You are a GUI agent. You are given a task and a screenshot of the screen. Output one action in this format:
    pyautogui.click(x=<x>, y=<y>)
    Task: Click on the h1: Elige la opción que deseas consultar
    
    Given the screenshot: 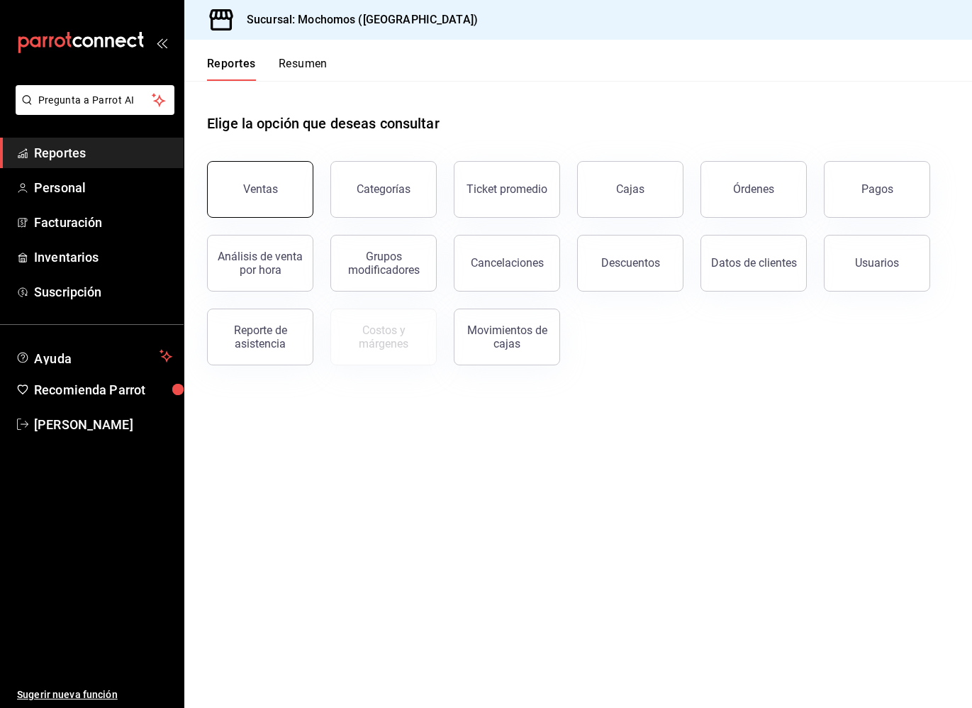 What is the action you would take?
    pyautogui.click(x=323, y=123)
    